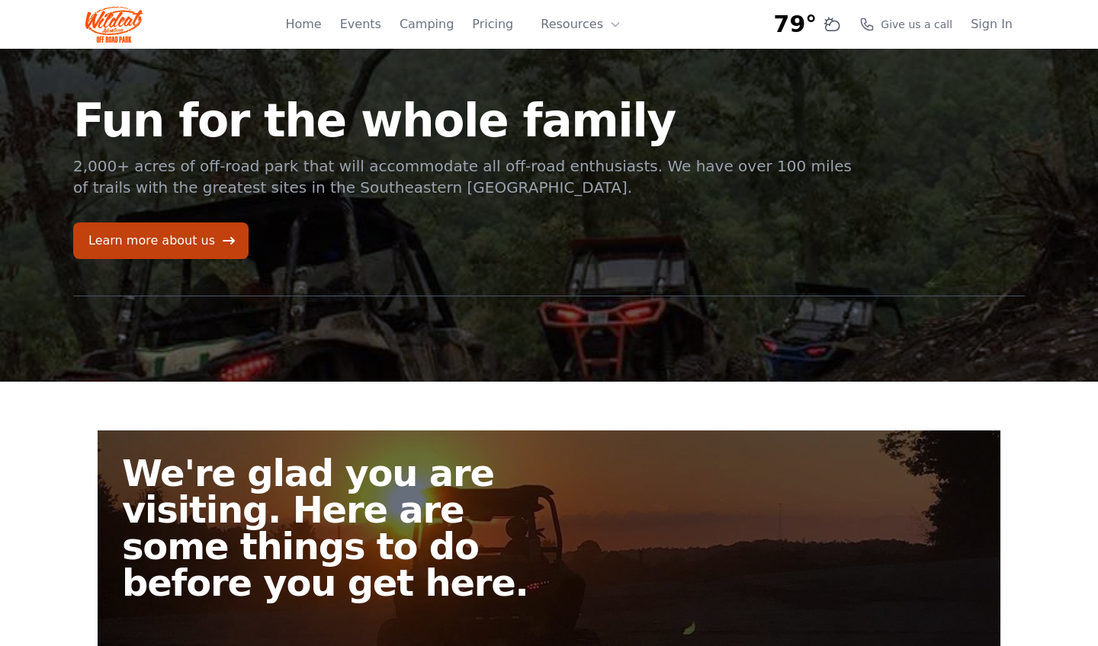 This screenshot has height=646, width=1098. Describe the element at coordinates (426, 24) in the screenshot. I see `a: Camping` at that location.